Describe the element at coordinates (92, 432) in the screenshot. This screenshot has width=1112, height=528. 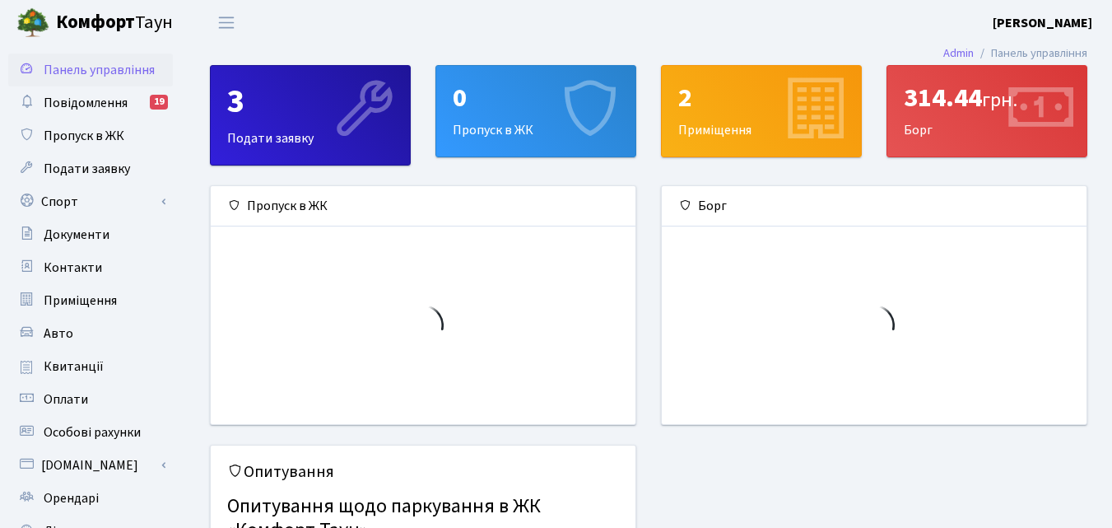
I see `span: Особові рахунки` at that location.